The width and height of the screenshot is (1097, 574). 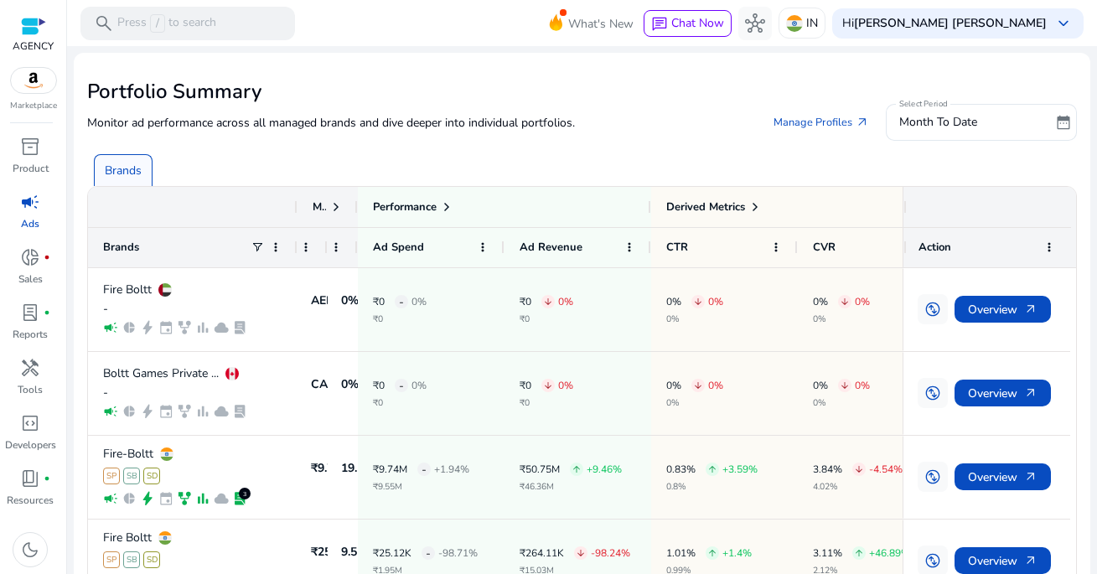 I want to click on img: ae.svg, so click(x=165, y=290).